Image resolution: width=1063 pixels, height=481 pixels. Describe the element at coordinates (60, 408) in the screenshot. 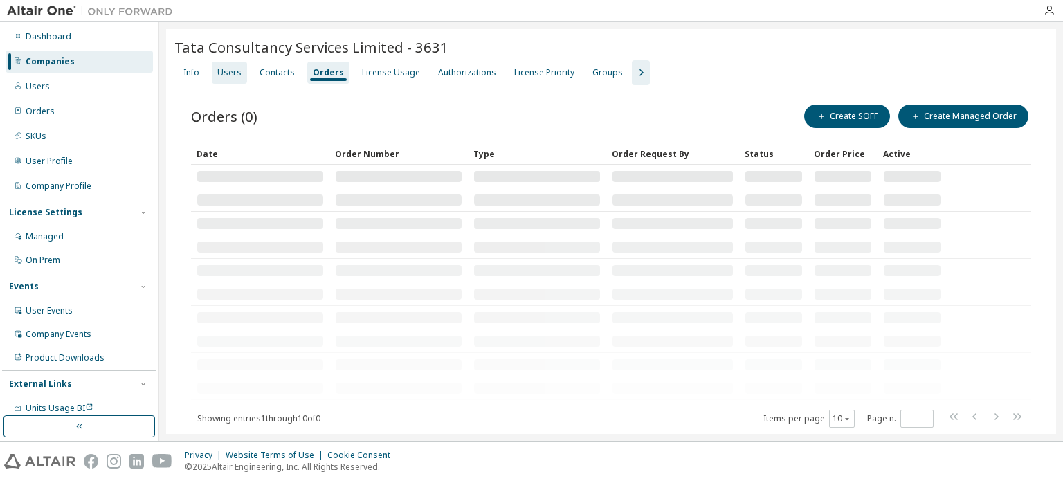

I see `span: Units Usage BI` at that location.